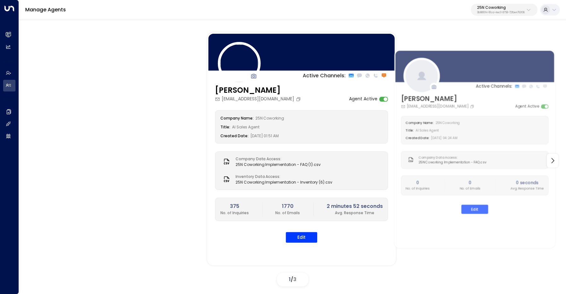  Describe the element at coordinates (355, 206) in the screenshot. I see `h2: 2 minutes 52 seconds` at that location.